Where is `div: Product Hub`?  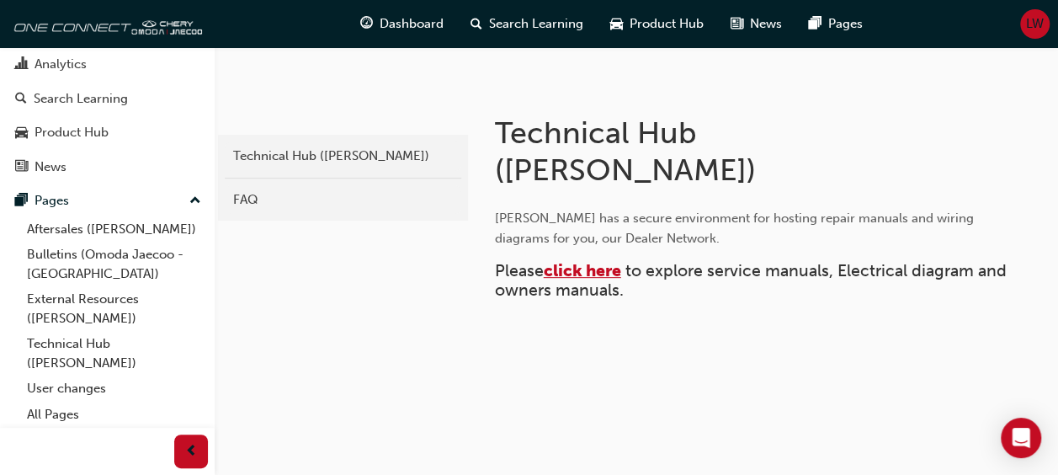 div: Product Hub is located at coordinates (72, 132).